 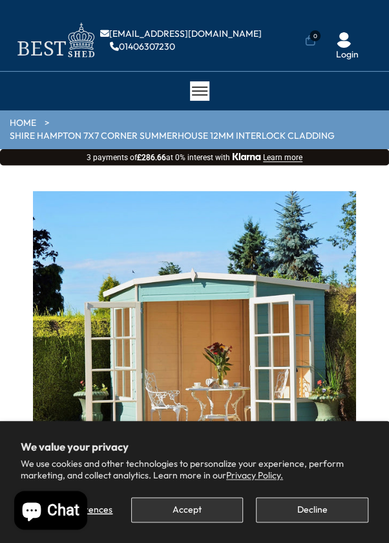 I want to click on h2: We value your privacy, so click(x=195, y=447).